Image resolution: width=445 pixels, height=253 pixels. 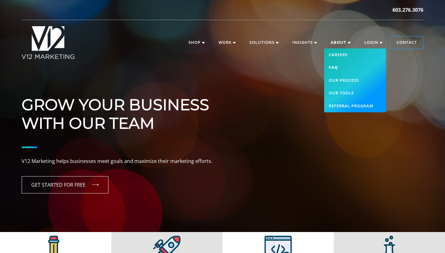 What do you see at coordinates (355, 106) in the screenshot?
I see `a: Referral Program` at bounding box center [355, 106].